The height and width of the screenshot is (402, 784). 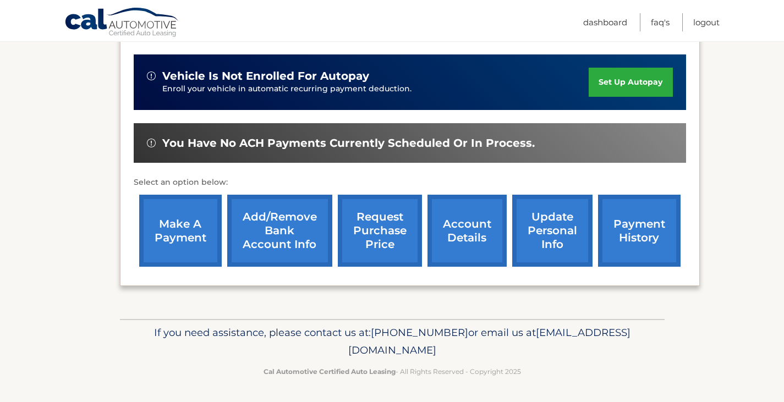 I want to click on a: Dashboard, so click(x=605, y=22).